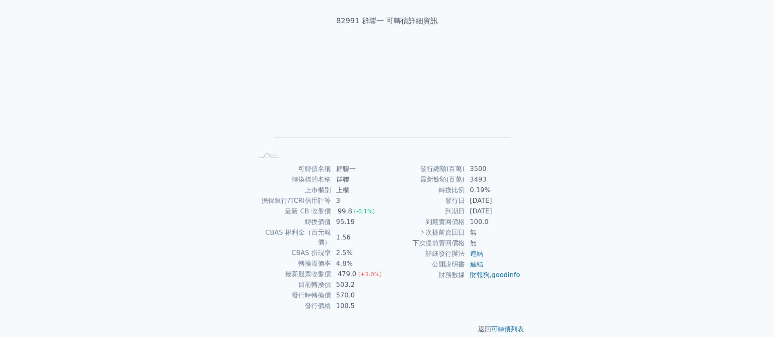 The height and width of the screenshot is (337, 774). I want to click on td: CBAS 折現率, so click(292, 253).